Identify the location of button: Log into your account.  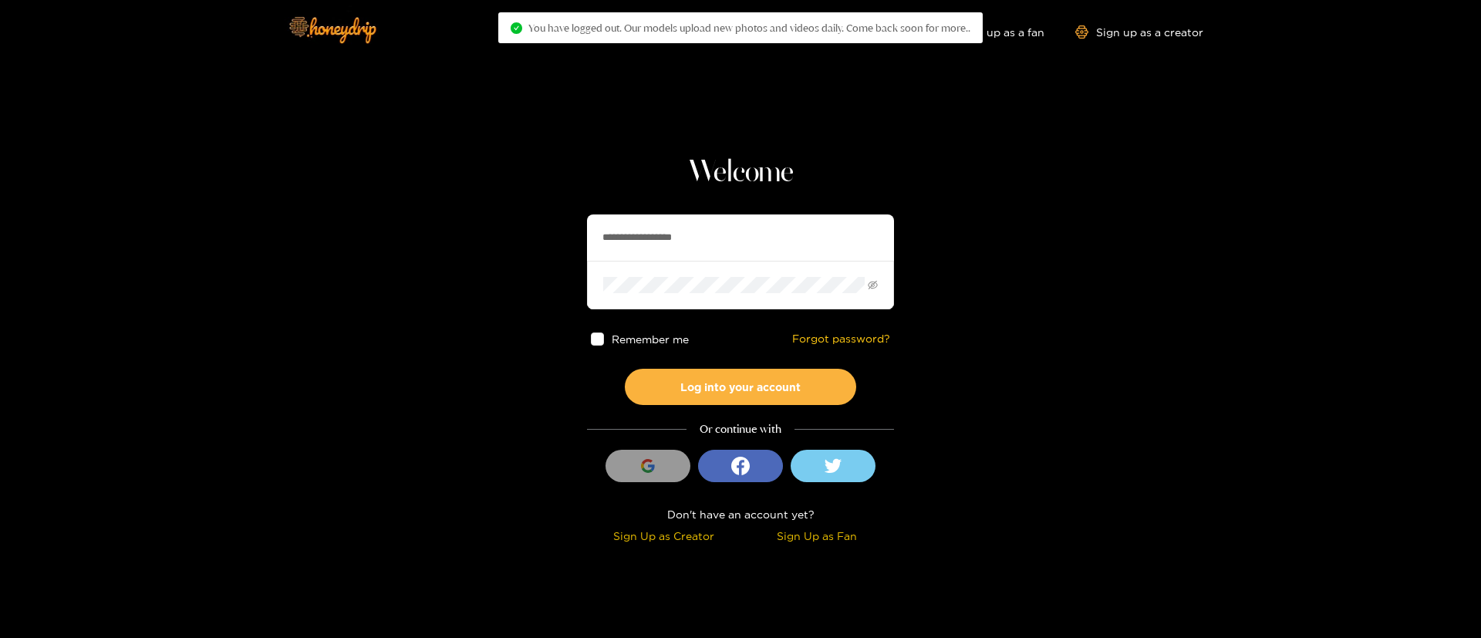
(741, 387).